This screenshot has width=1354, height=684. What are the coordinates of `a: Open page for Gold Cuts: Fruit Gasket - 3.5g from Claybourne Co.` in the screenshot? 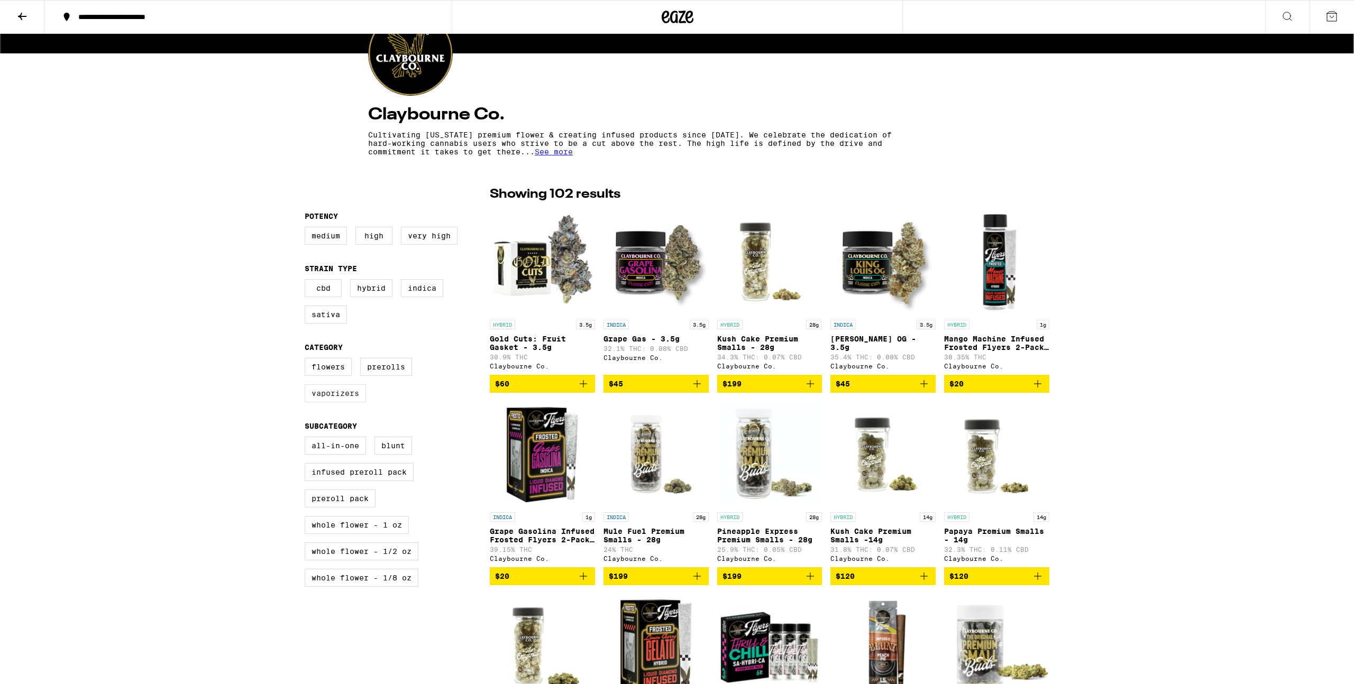 It's located at (542, 292).